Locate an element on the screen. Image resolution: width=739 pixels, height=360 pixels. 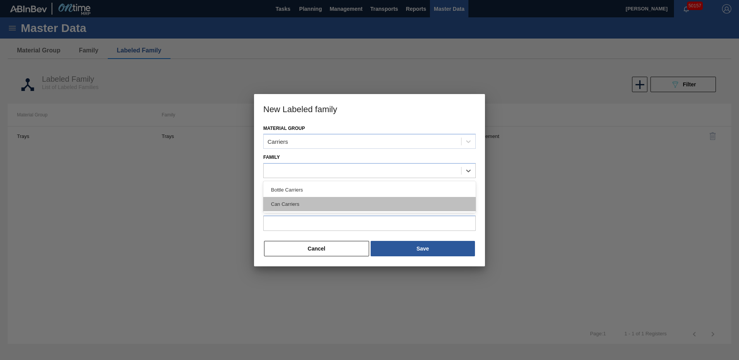
h3: New Labeled family is located at coordinates (370, 109).